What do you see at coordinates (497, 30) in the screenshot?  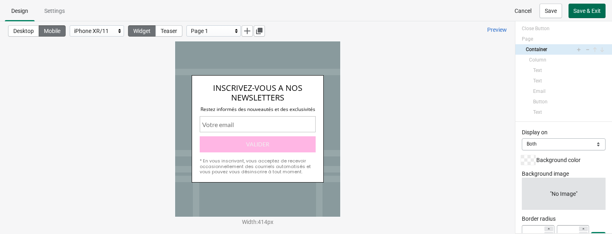 I see `a: Preview` at bounding box center [497, 30].